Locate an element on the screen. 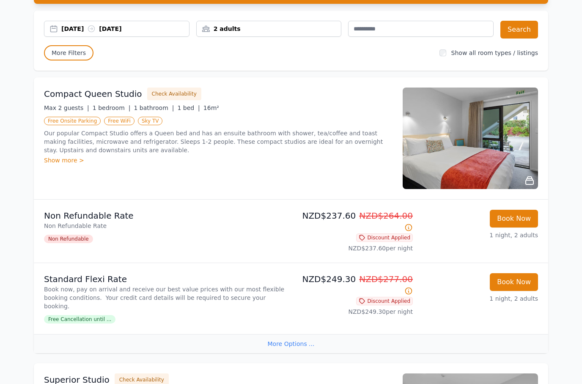  p: Book now, pay on arrival and receive our best value prices with our most flexible booking conditi... is located at coordinates (166, 298).